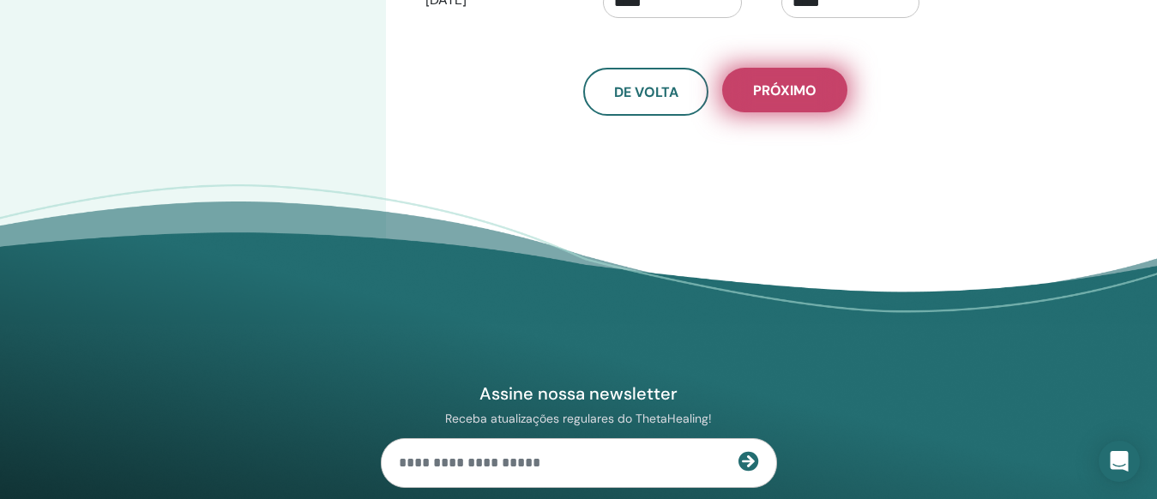 This screenshot has width=1157, height=499. What do you see at coordinates (785, 90) in the screenshot?
I see `button: Próximo` at bounding box center [785, 90].